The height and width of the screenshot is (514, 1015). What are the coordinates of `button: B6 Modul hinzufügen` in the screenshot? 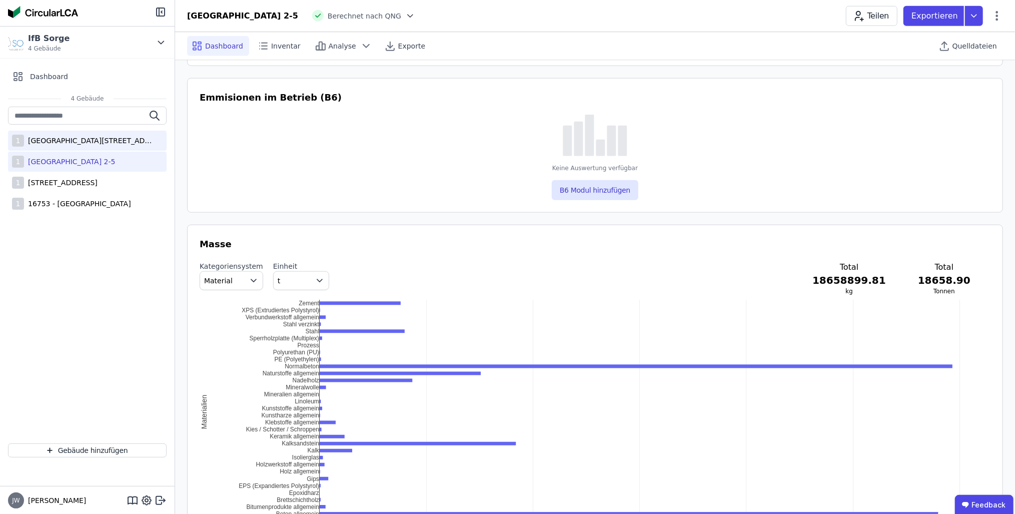 It's located at (595, 190).